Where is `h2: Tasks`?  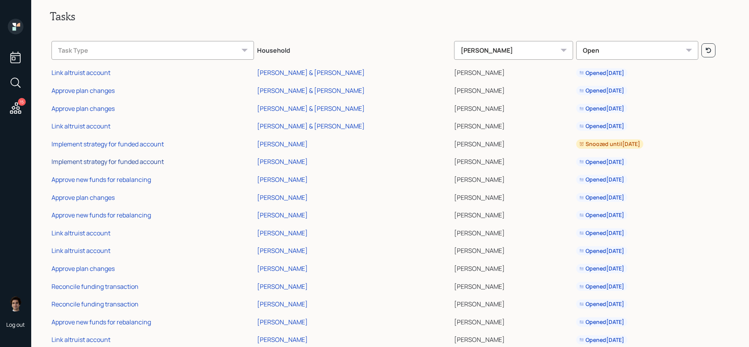
h2: Tasks is located at coordinates (390, 16).